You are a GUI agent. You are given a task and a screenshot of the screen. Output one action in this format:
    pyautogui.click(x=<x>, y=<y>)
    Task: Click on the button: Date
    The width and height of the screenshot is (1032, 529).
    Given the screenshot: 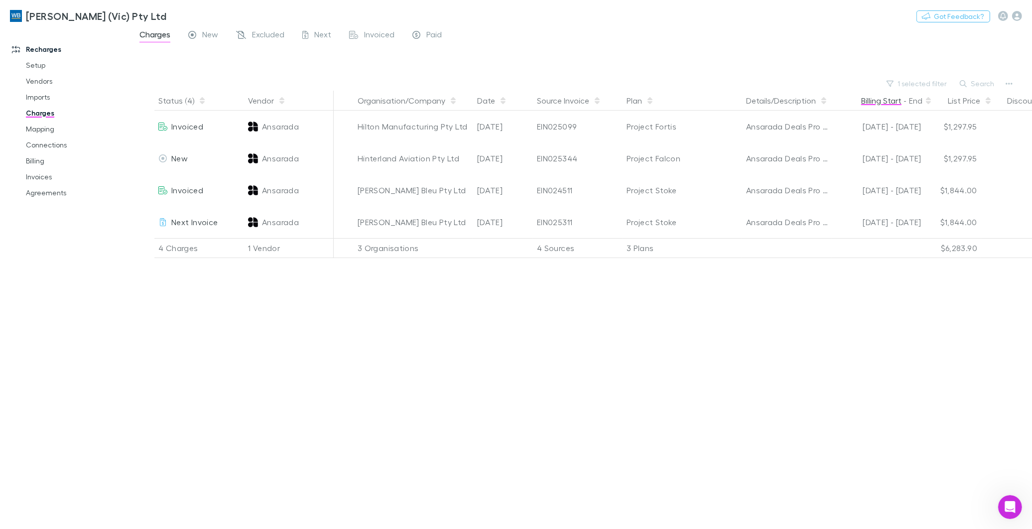 What is the action you would take?
    pyautogui.click(x=492, y=101)
    